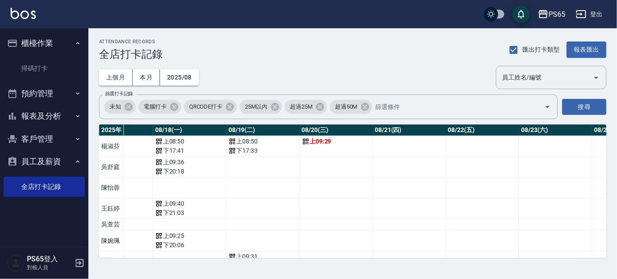 This screenshot has width=617, height=279. What do you see at coordinates (111, 225) in the screenshot?
I see `td: 吳萱芸` at bounding box center [111, 225].